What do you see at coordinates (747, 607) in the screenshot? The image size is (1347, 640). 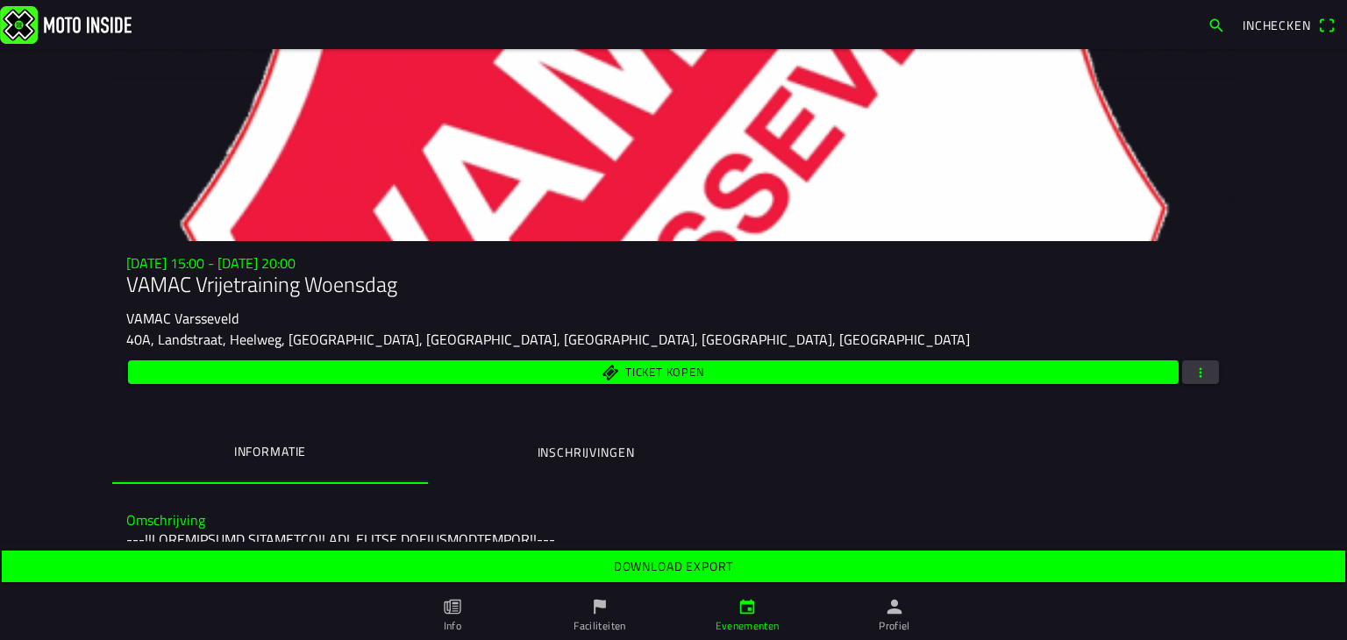 I see `ion-icon: calendar` at bounding box center [747, 607].